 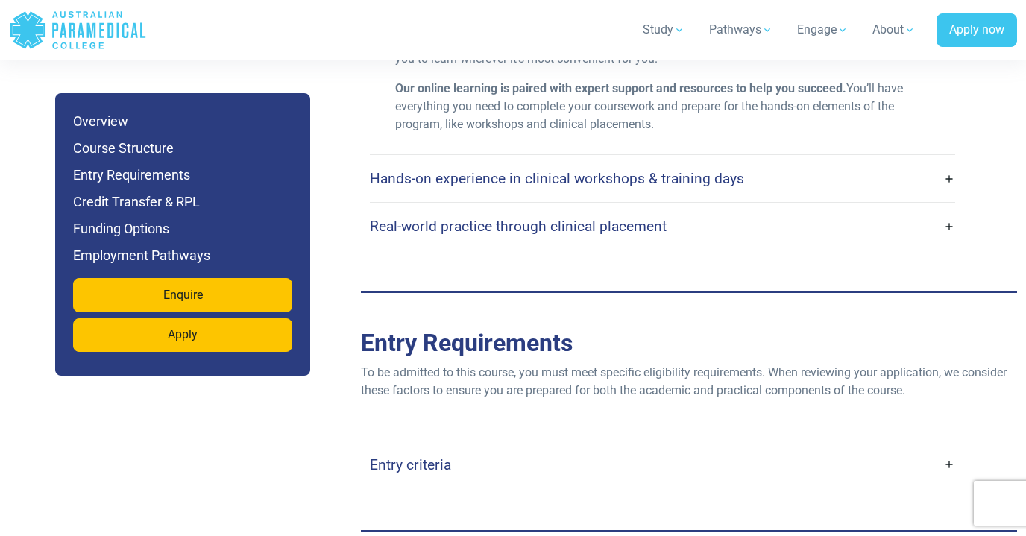 I want to click on h4: Entry criteria, so click(x=410, y=465).